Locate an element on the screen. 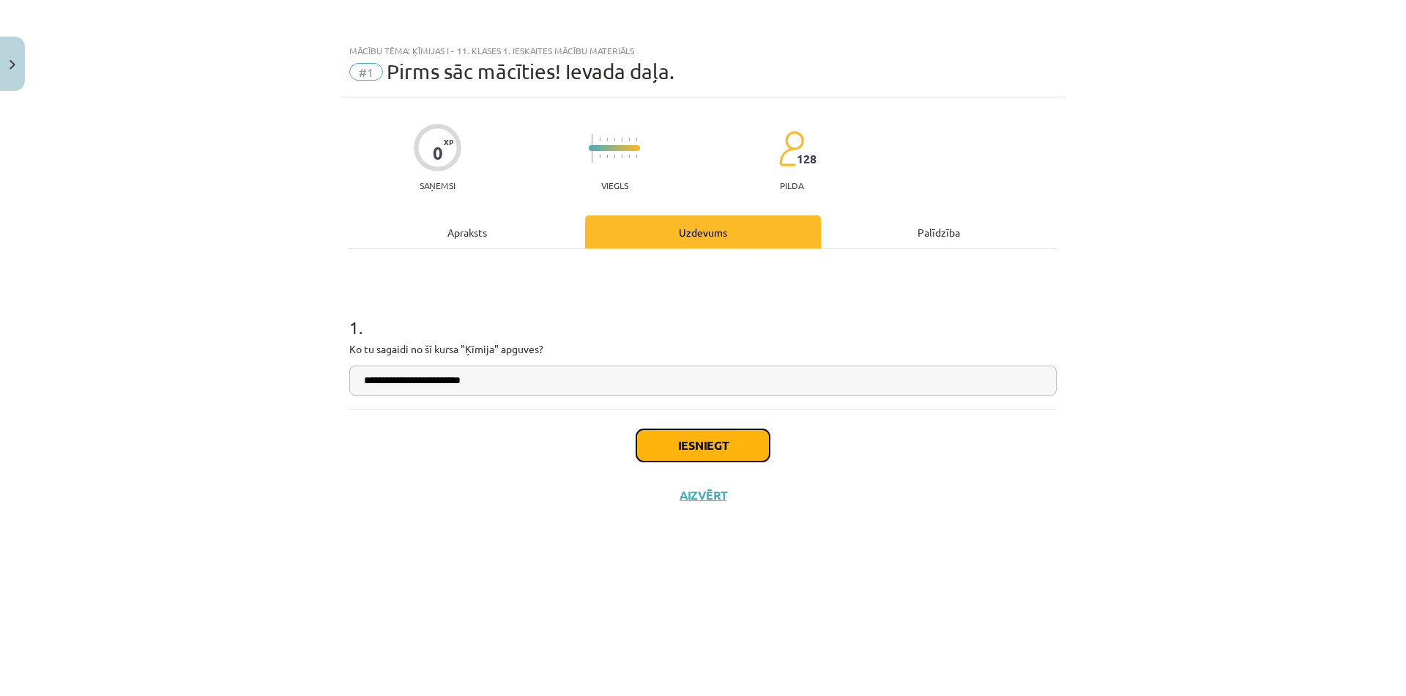 This screenshot has height=696, width=1406. img: icon-long-line-d9ea69661e0d244f92f715978eff75569469978d946b2353a9bb055b3ed8787d.svg is located at coordinates (592, 148).